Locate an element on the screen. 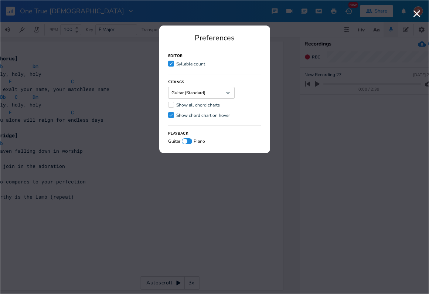 The image size is (429, 294). span: Piano is located at coordinates (199, 141).